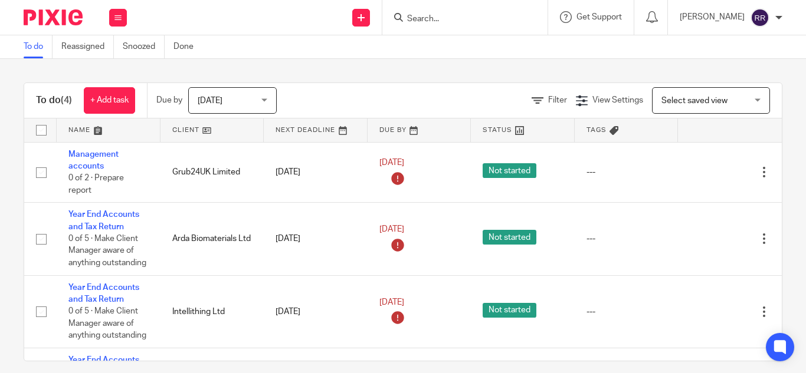 The height and width of the screenshot is (373, 806). Describe the element at coordinates (169, 100) in the screenshot. I see `p: Due by` at that location.